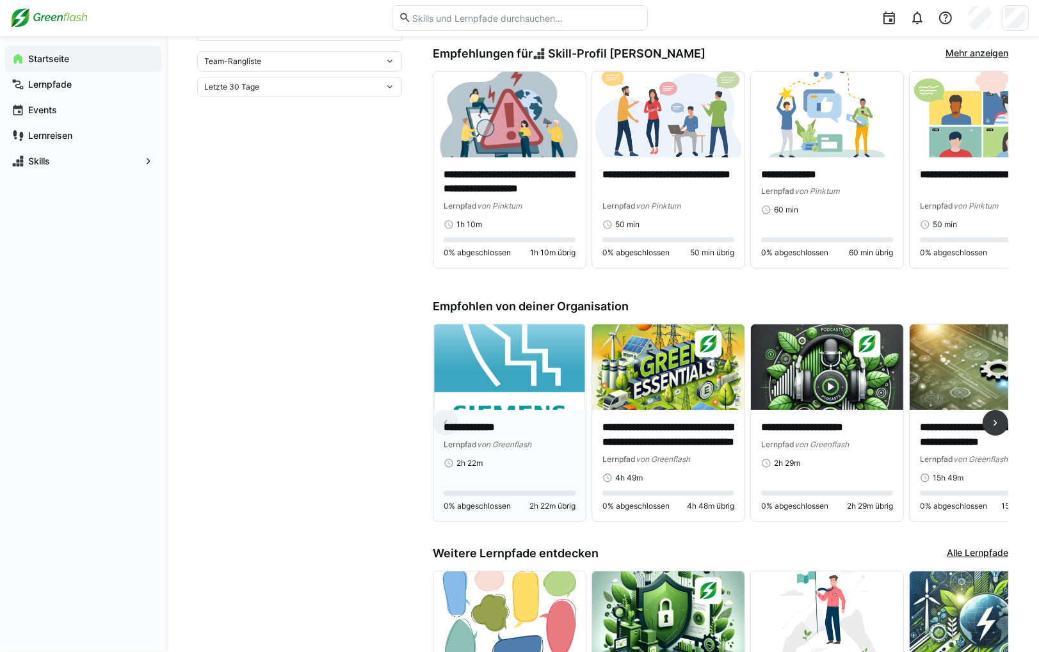 This screenshot has height=652, width=1039. What do you see at coordinates (720, 307) in the screenshot?
I see `h3: Empfohlen von deiner Organisation` at bounding box center [720, 307].